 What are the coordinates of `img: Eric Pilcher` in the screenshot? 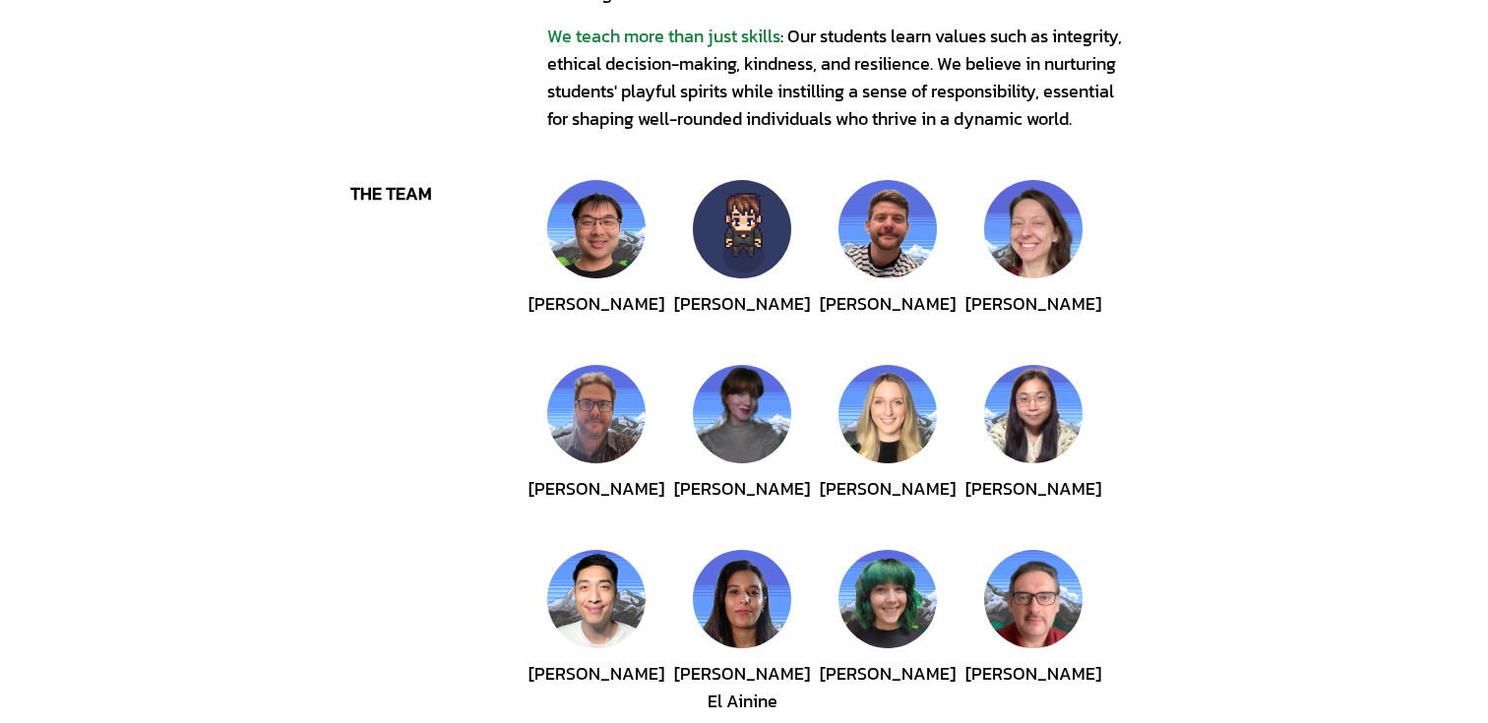 It's located at (596, 414).